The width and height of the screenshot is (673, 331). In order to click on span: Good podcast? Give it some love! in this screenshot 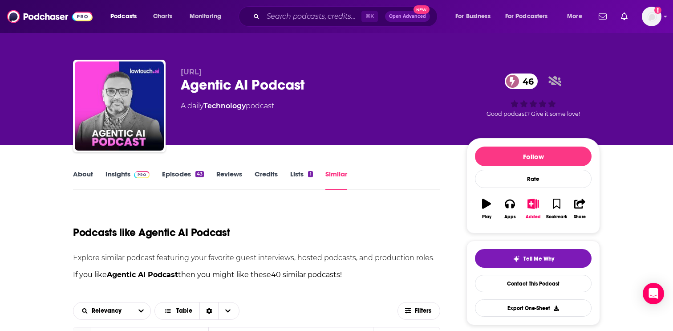, I will do `click(534, 114)`.